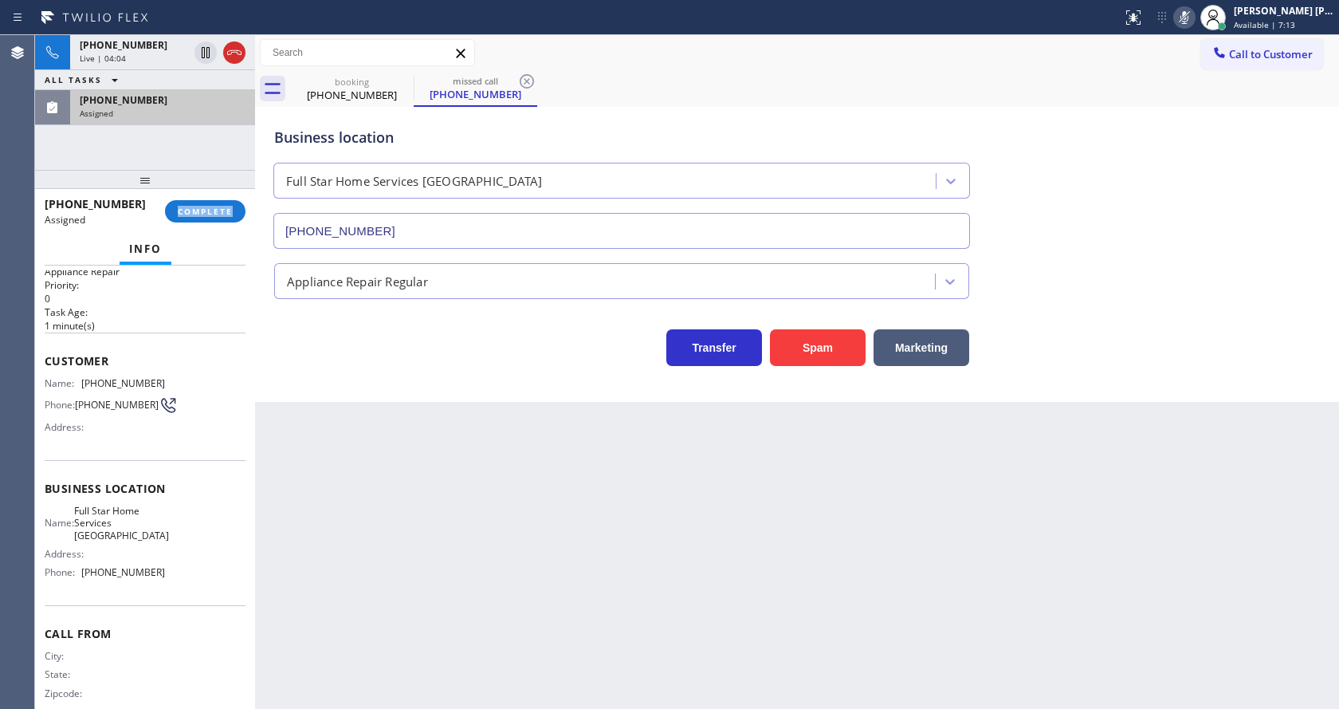  Describe the element at coordinates (367, 53) in the screenshot. I see `input: Search` at that location.